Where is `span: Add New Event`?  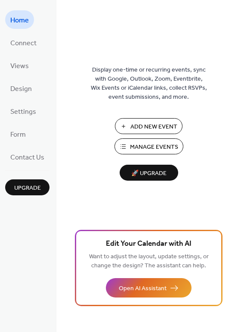
span: Add New Event is located at coordinates (154, 127).